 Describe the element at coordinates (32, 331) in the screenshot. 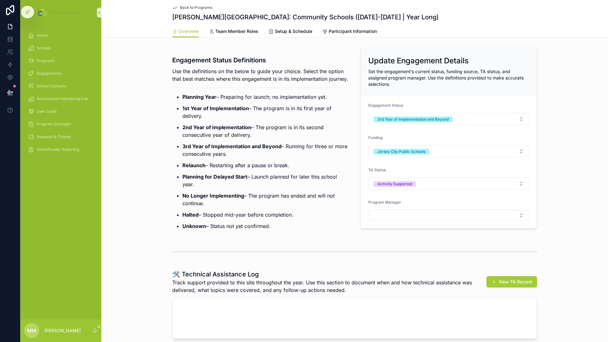

I see `span: MM` at that location.